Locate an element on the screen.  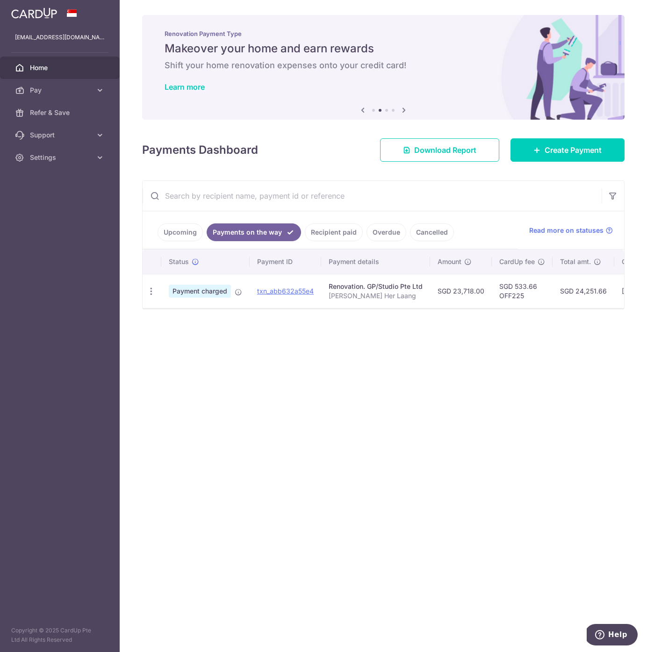
h4: Payments Dashboard is located at coordinates (200, 150).